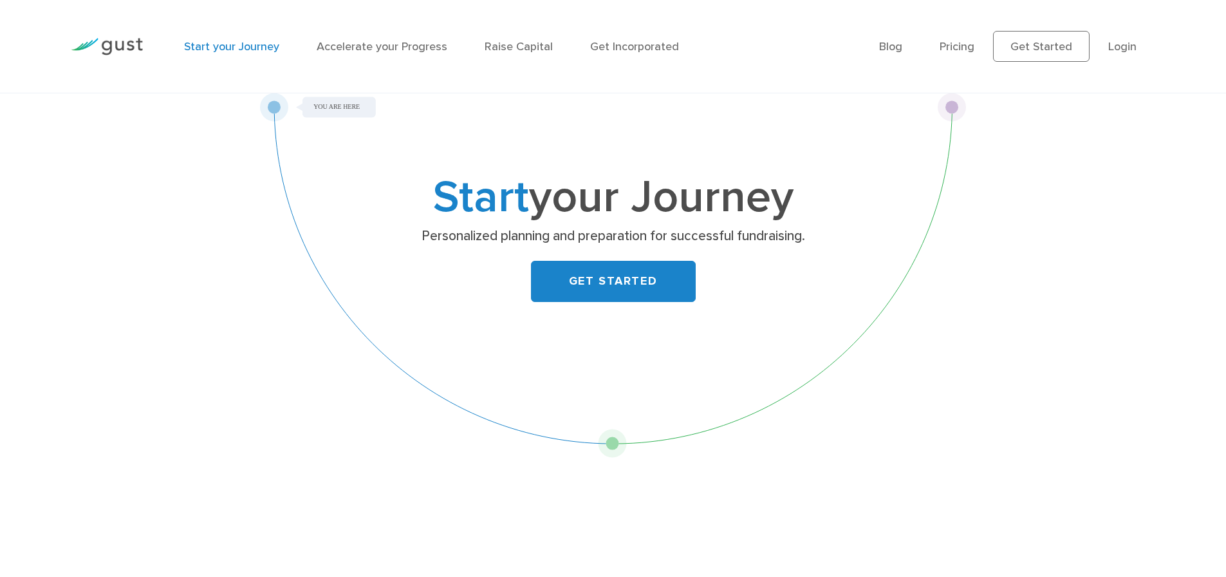  I want to click on a: Blog, so click(891, 46).